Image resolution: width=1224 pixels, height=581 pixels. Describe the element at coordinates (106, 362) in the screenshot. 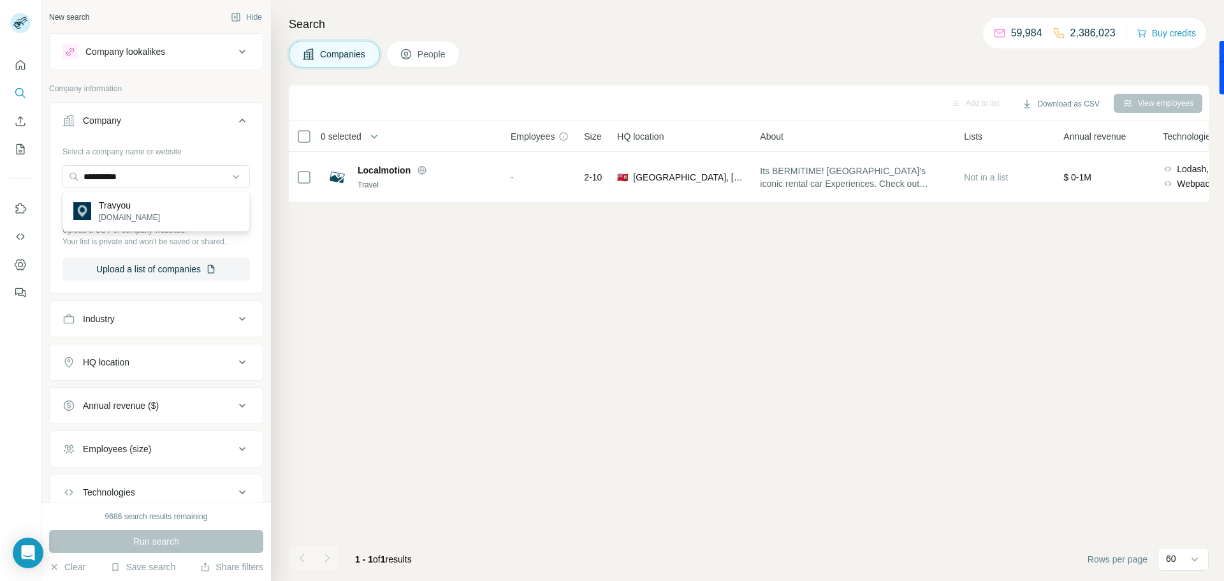

I see `div: HQ location` at that location.